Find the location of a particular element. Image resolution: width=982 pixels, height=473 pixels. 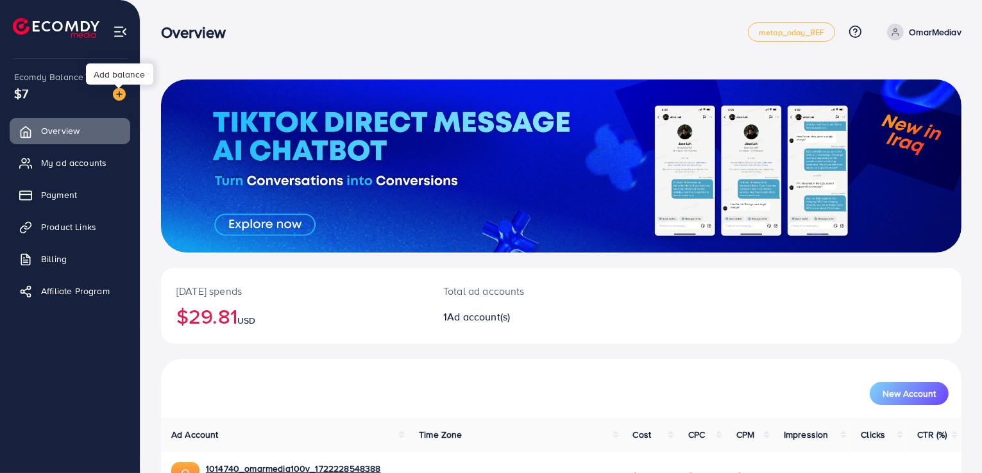

span: metap_oday_REF is located at coordinates (791, 32).